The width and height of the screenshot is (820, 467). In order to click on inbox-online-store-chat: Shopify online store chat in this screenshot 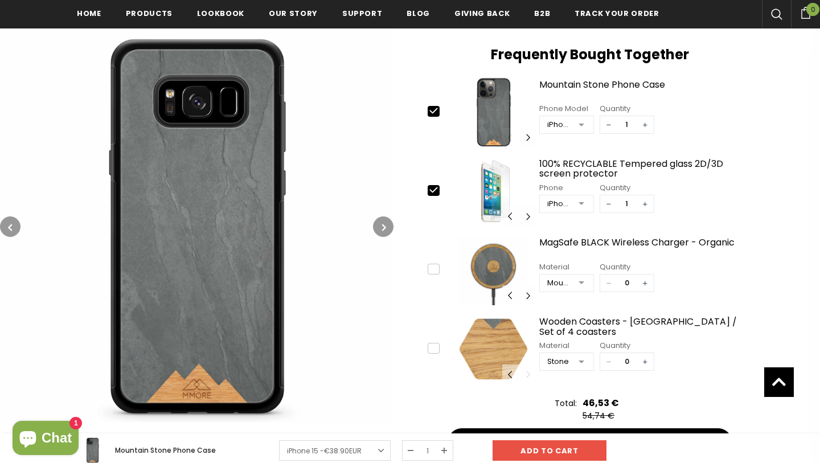, I will do `click(46, 439)`.